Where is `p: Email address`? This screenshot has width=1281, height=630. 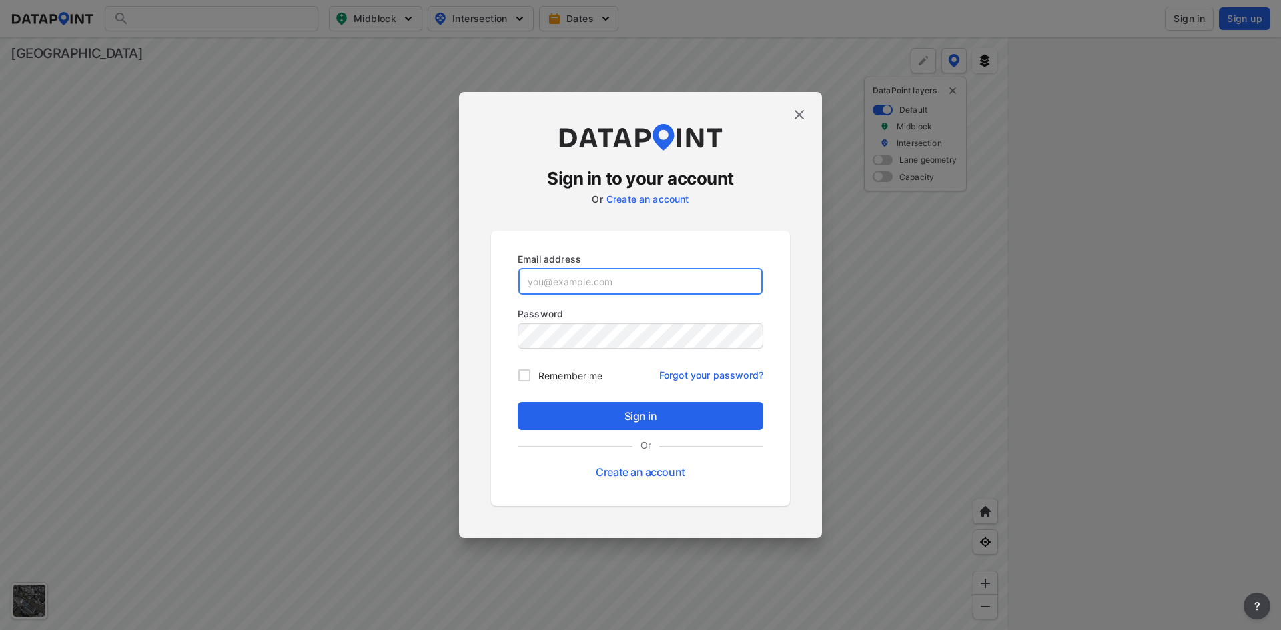 p: Email address is located at coordinates (640, 259).